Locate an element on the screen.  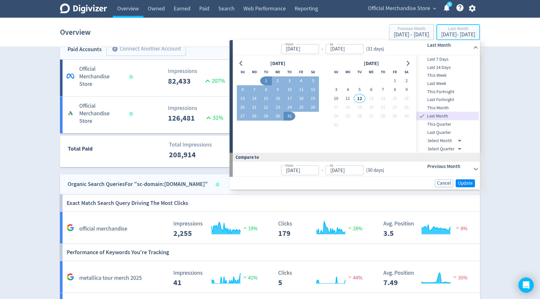
span: Last 14 Days is located at coordinates (447, 68).